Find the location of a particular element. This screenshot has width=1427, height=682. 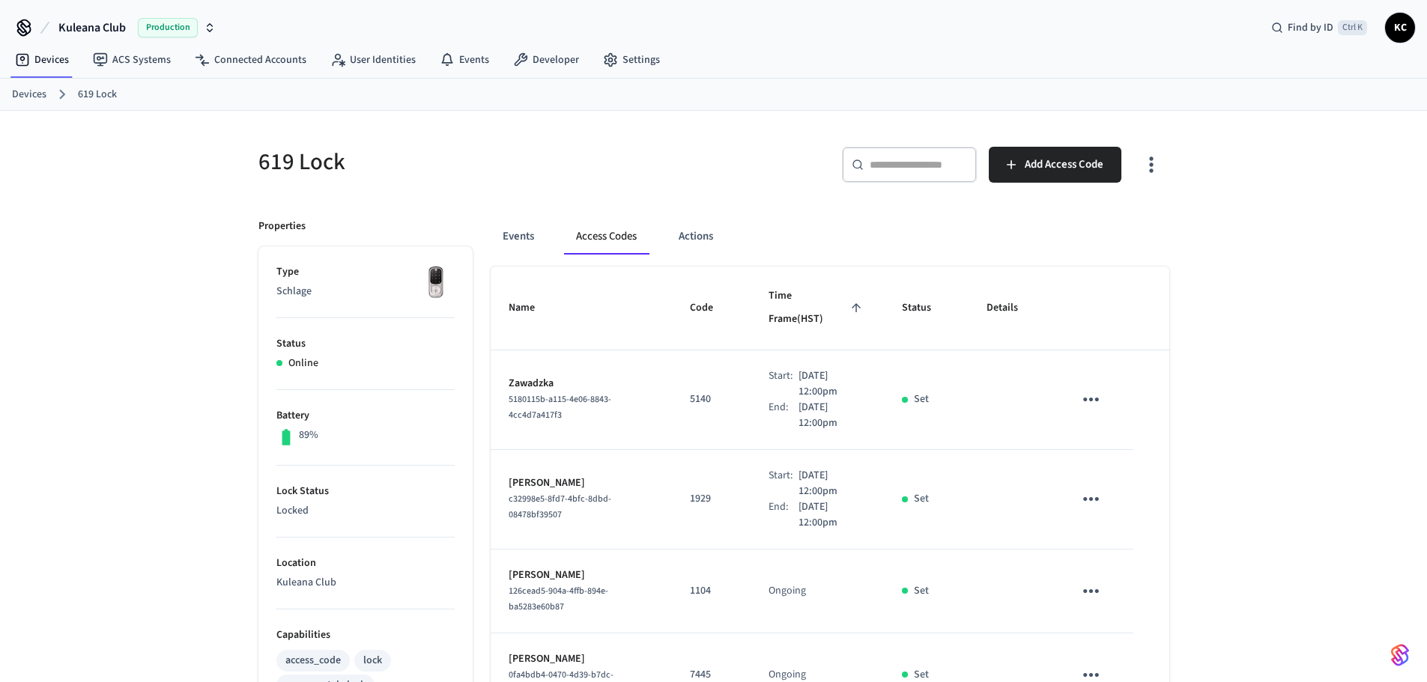

span: Name is located at coordinates (531, 308).